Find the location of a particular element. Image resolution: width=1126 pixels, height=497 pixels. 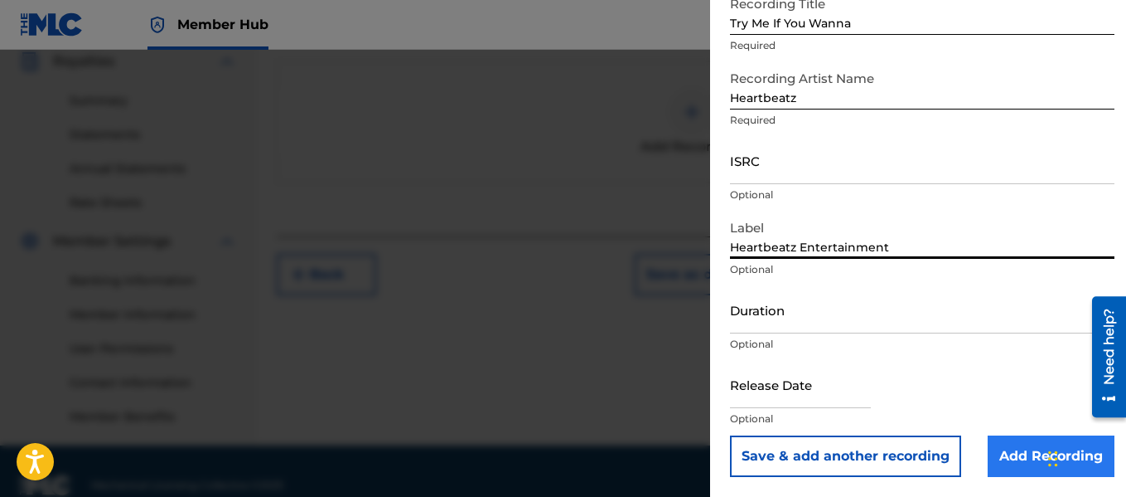

div: Open Resource Center is located at coordinates (29, 66).